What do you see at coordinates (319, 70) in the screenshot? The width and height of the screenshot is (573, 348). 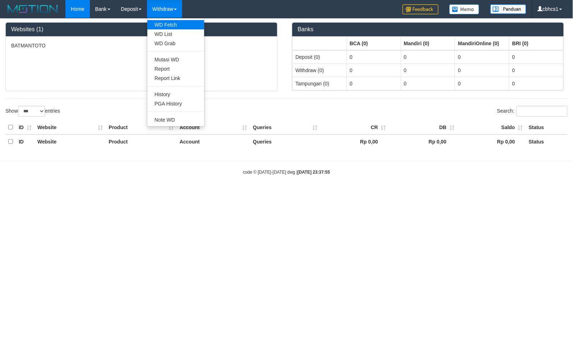 I see `td: Withdraw (0)` at bounding box center [319, 70].